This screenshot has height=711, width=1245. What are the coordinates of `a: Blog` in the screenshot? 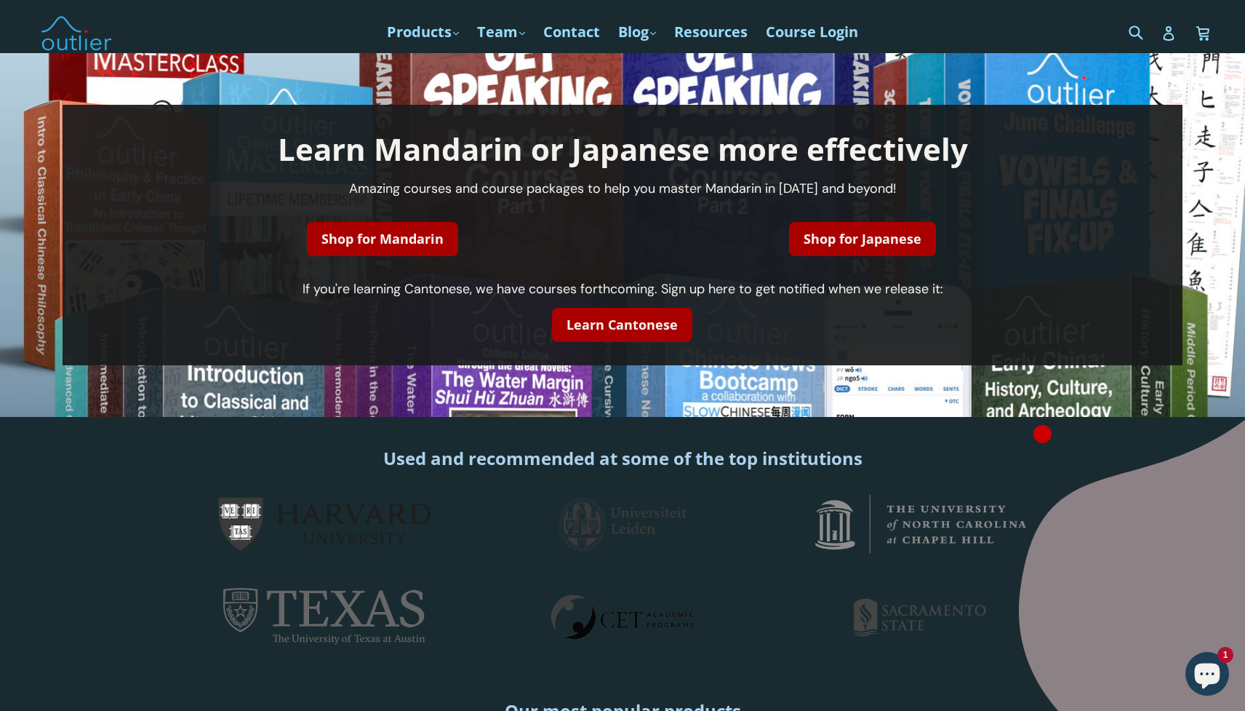 It's located at (637, 32).